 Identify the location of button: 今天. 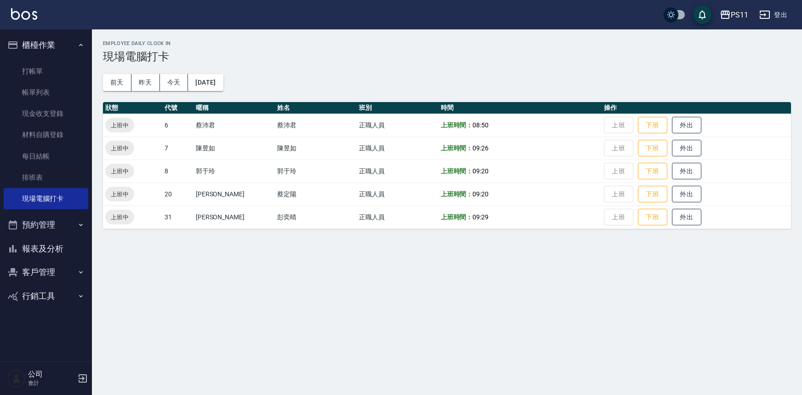
(174, 82).